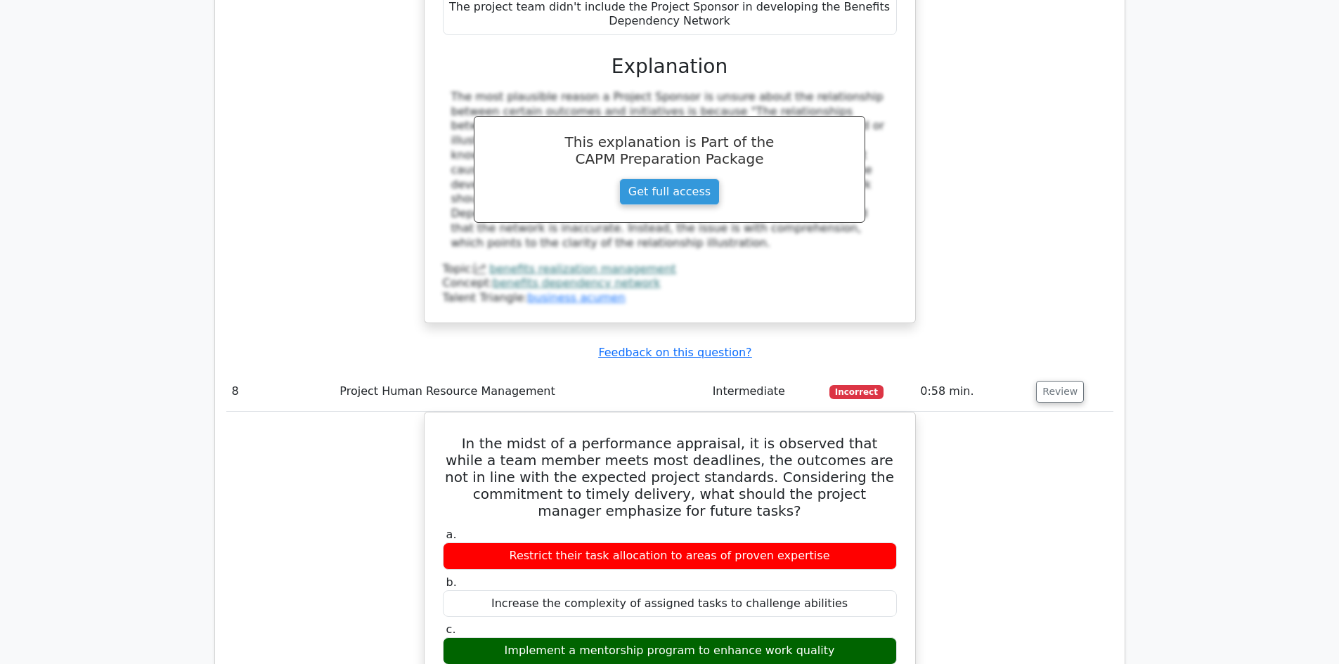 The height and width of the screenshot is (664, 1339). What do you see at coordinates (670, 269) in the screenshot?
I see `div: Topic:` at bounding box center [670, 269].